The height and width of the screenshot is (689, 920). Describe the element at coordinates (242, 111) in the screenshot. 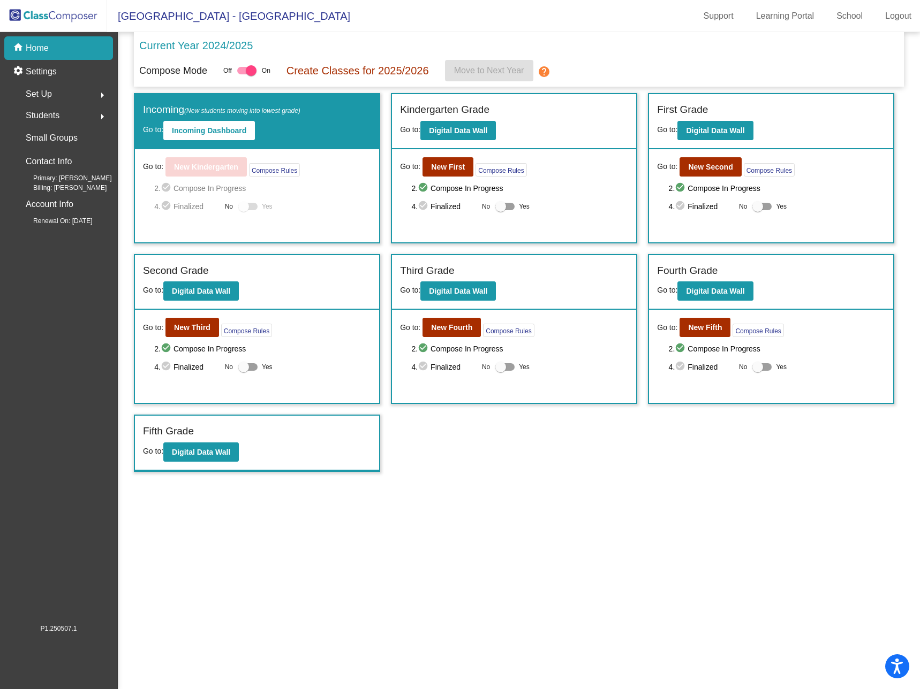

I see `span: (New students moving into lowest grade)` at that location.